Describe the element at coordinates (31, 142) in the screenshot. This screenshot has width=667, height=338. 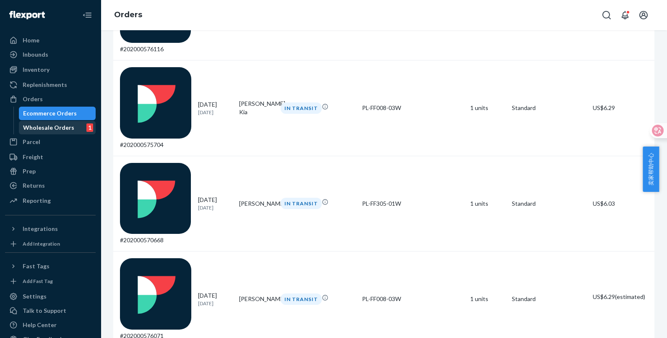
I see `div: Parcel` at that location.